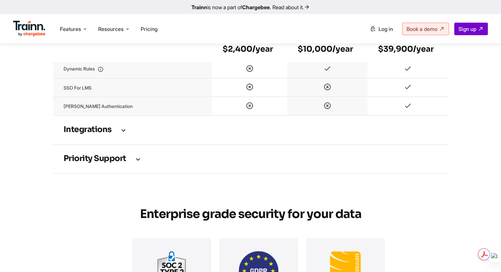 The height and width of the screenshot is (272, 501). What do you see at coordinates (199, 7) in the screenshot?
I see `b: Trainn` at bounding box center [199, 7].